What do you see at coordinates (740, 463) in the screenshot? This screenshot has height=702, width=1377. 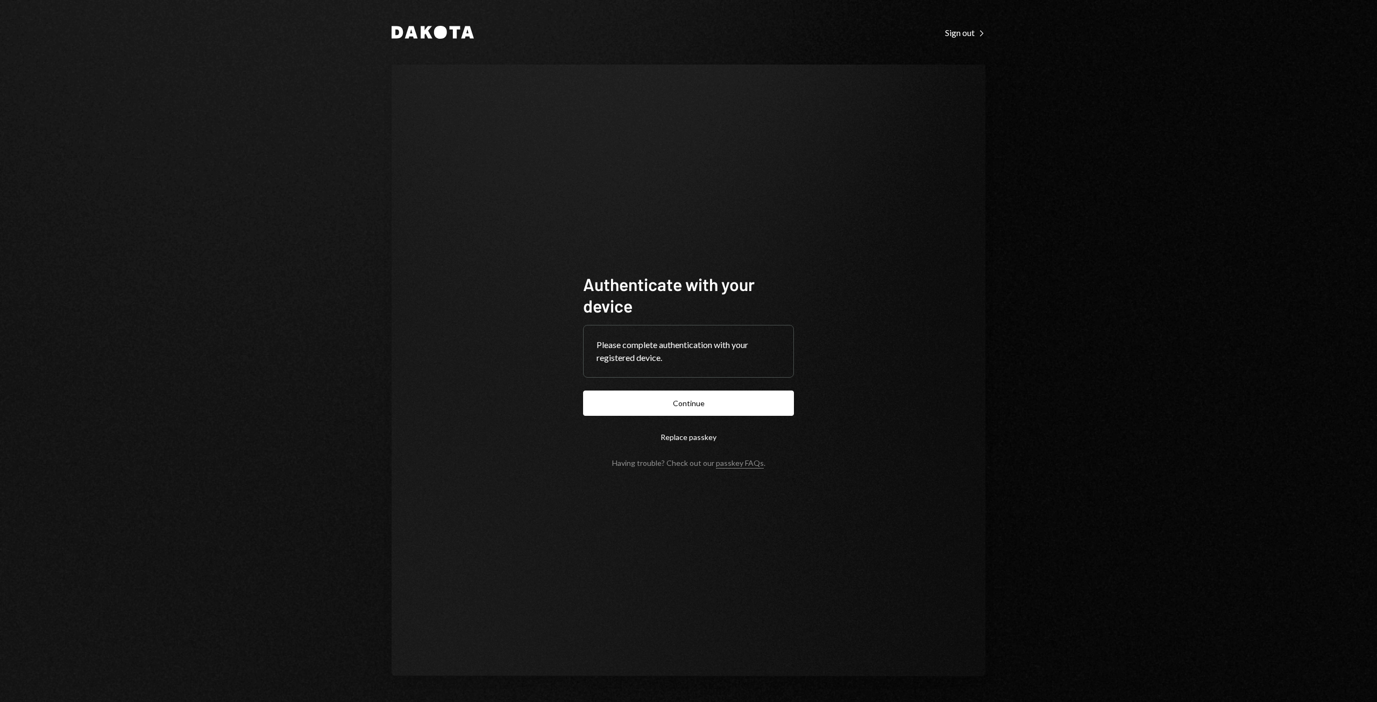 I see `a: passkey FAQs` at bounding box center [740, 463].